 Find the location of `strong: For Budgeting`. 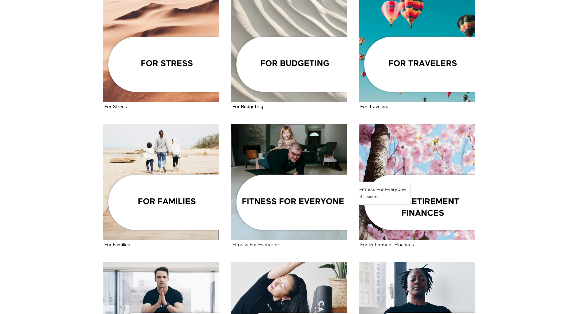

strong: For Budgeting is located at coordinates (248, 107).